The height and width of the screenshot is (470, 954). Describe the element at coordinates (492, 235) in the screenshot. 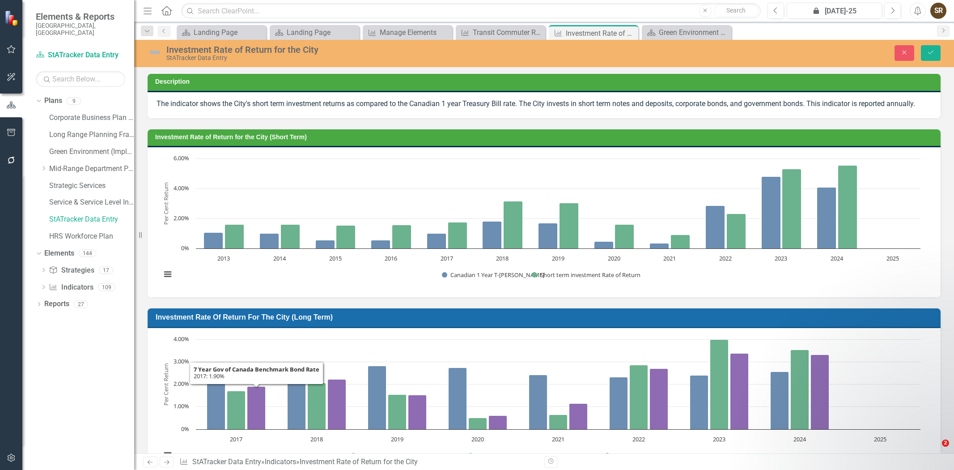

I see `path: 2018, 1.82000005. Canadian 1 Year T-Bill Rate.` at that location.